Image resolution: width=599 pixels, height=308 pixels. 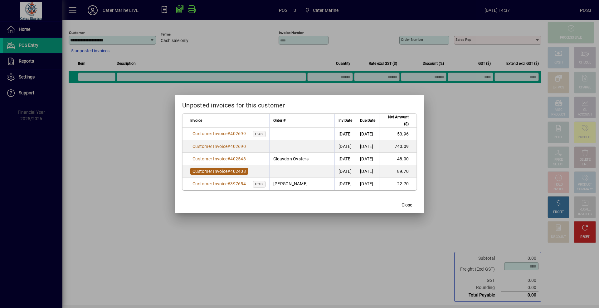 What do you see at coordinates (196, 121) in the screenshot?
I see `span: Invoice` at bounding box center [196, 121].